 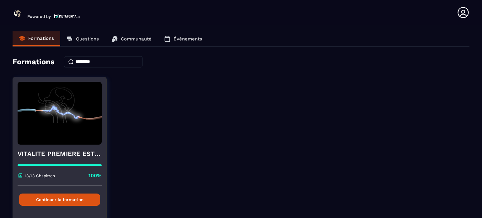 What do you see at coordinates (132, 39) in the screenshot?
I see `a: Communauté` at bounding box center [132, 39].